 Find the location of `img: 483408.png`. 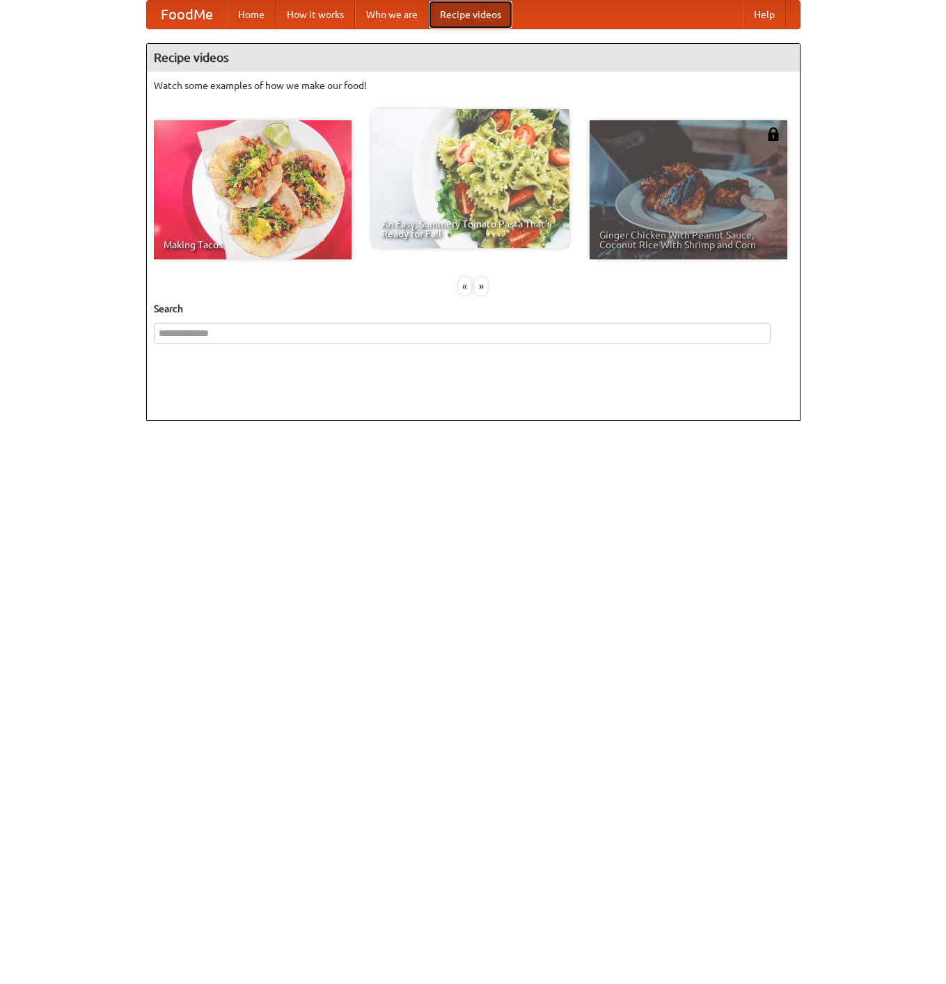

img: 483408.png is located at coordinates (773, 134).